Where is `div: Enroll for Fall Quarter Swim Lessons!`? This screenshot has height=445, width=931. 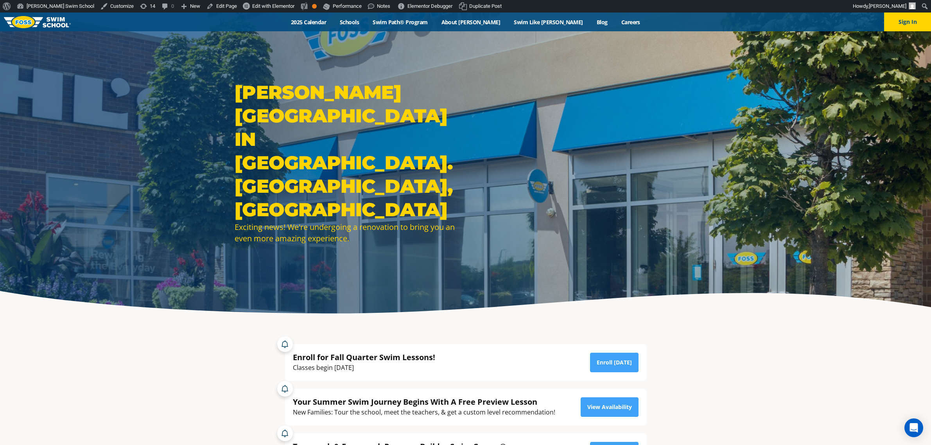
div: Enroll for Fall Quarter Swim Lessons! is located at coordinates (364, 357).